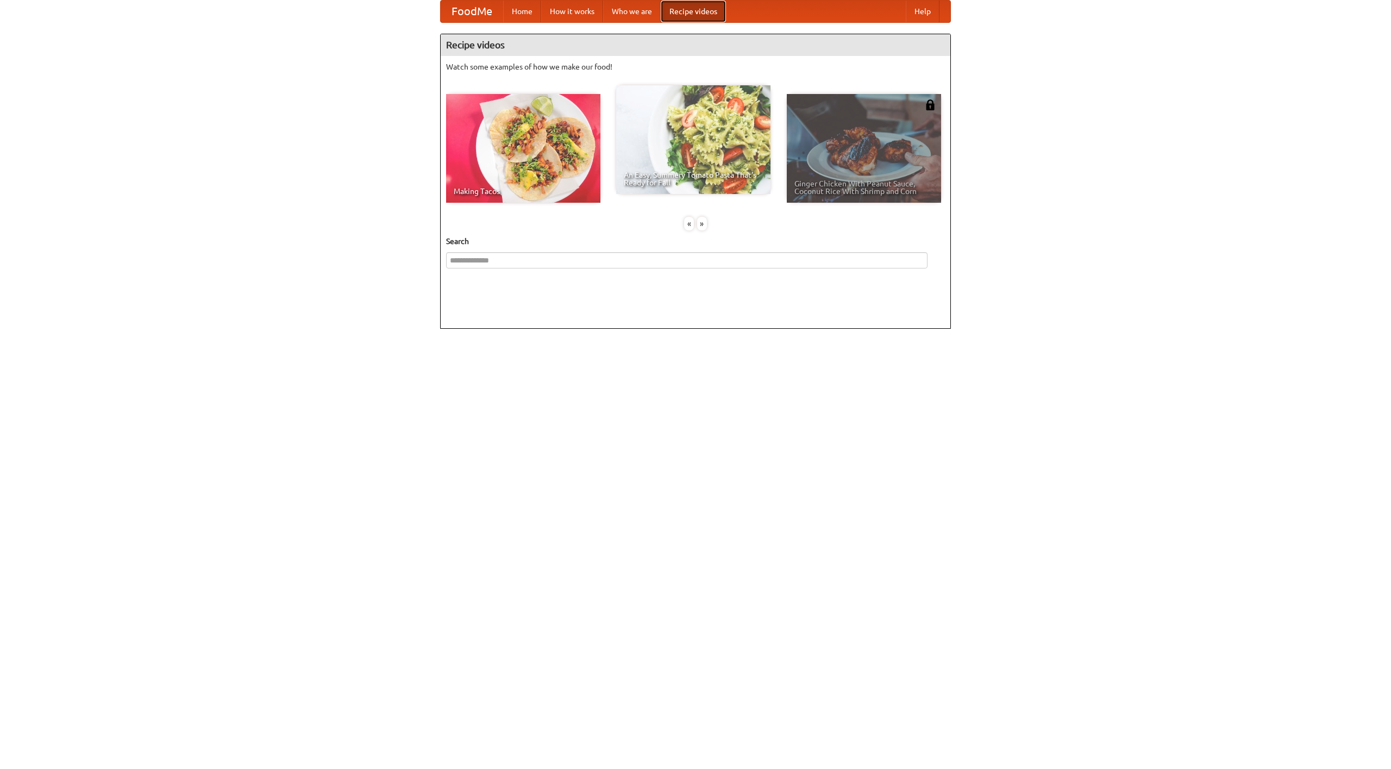 Image resolution: width=1391 pixels, height=769 pixels. I want to click on span: An Easy, Summery Tomato Pasta That's Ready for Fall, so click(693, 179).